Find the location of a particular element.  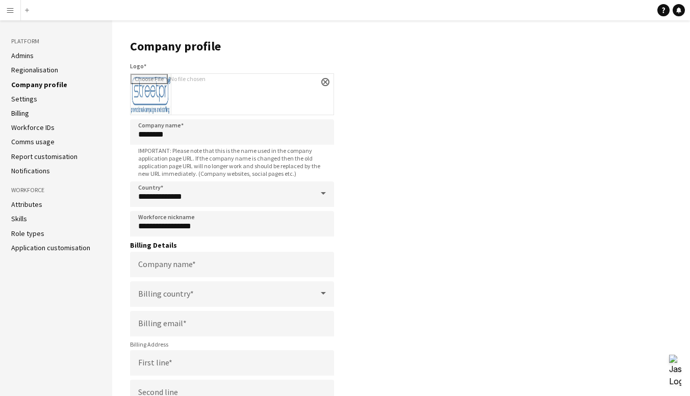

span: IMPORTANT: Please note that this is the name used in the company application page URL. If the com... is located at coordinates (232, 162).